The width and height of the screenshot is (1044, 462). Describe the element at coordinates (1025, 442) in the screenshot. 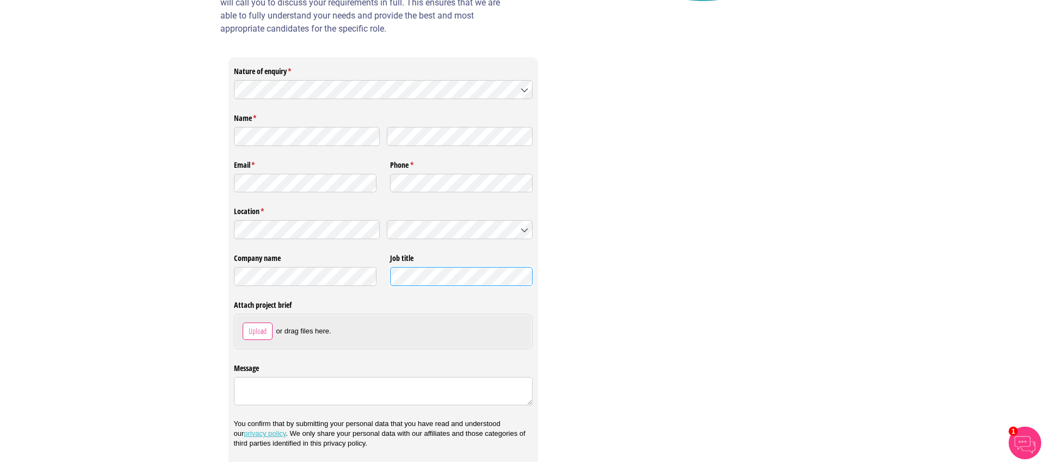

I see `img: Chatbot` at that location.